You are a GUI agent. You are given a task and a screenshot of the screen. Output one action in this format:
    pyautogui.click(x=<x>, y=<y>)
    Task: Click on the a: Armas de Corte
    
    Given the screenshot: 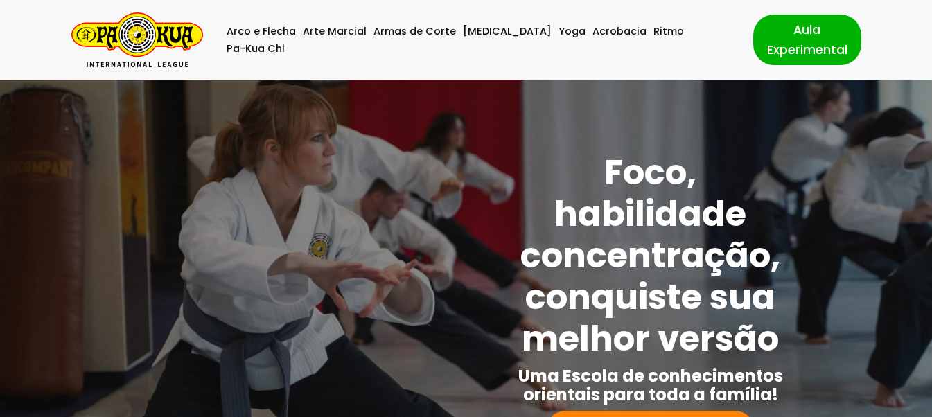 What is the action you would take?
    pyautogui.click(x=414, y=31)
    